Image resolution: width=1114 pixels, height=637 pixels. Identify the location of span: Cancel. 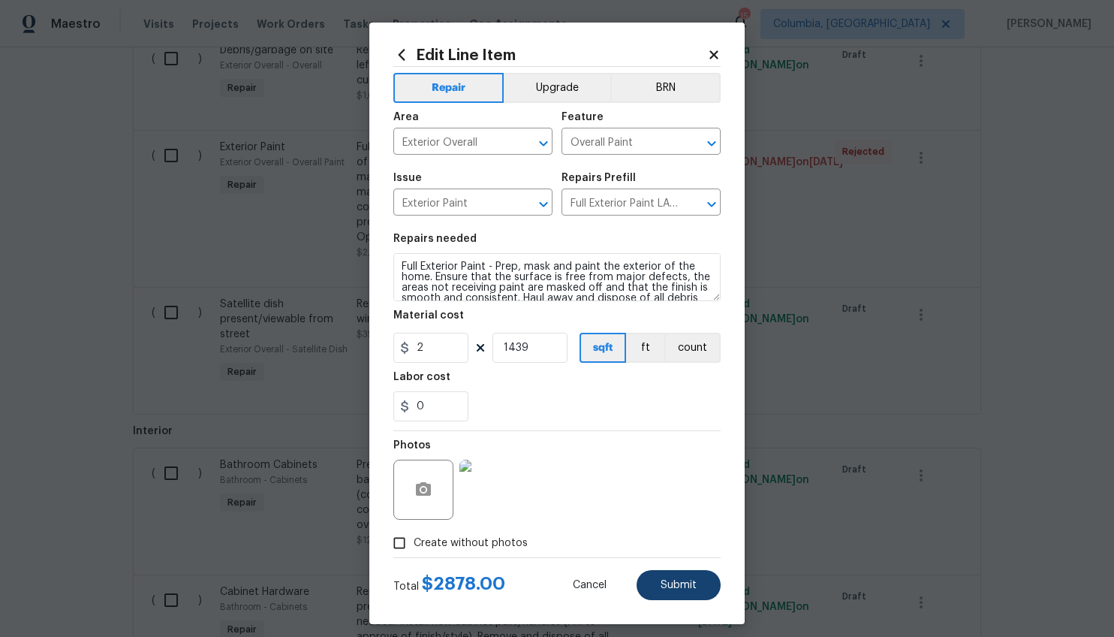
(589, 585).